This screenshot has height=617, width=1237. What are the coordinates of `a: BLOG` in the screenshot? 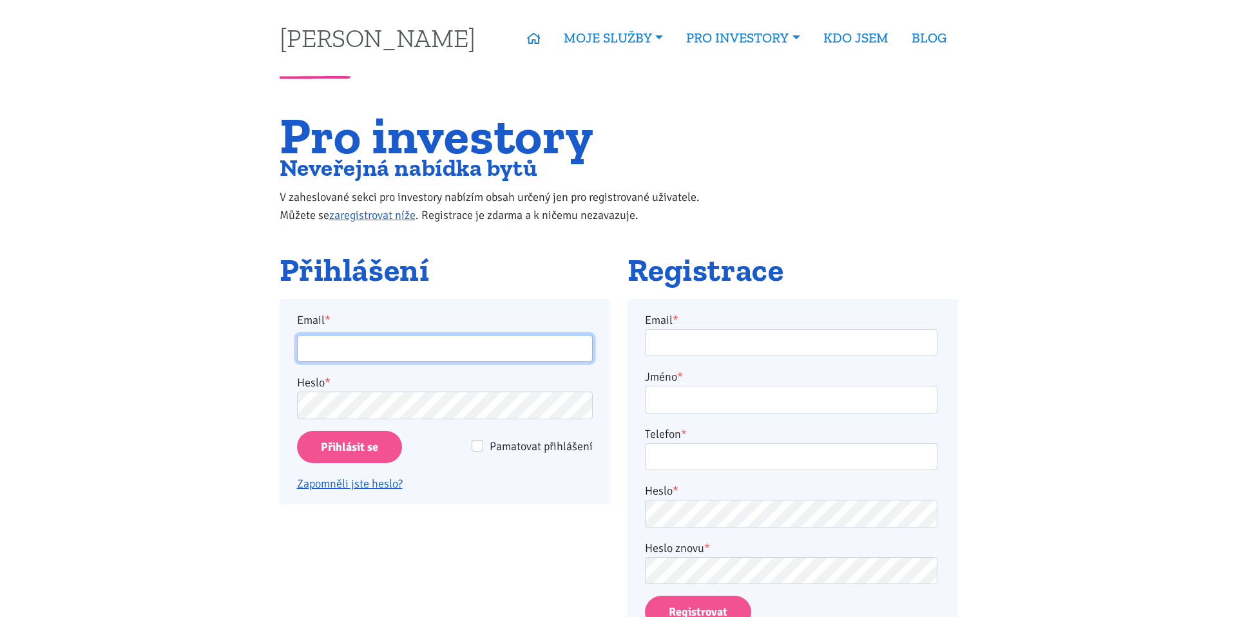 It's located at (929, 38).